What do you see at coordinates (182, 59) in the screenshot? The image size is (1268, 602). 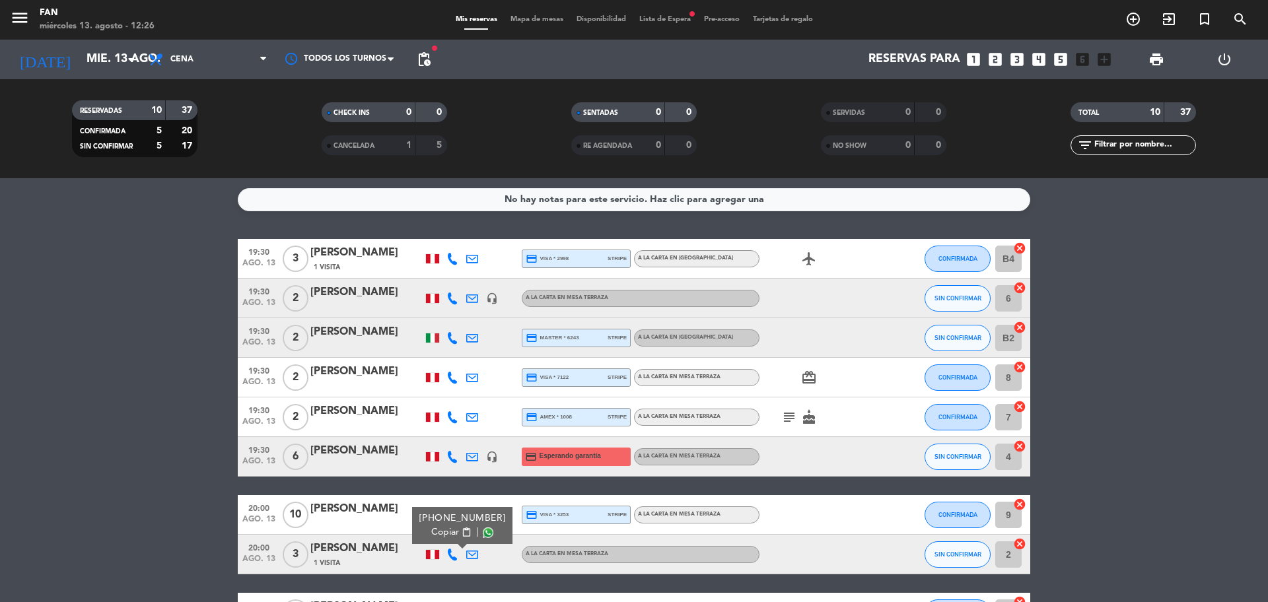 I see `span: Cena` at bounding box center [182, 59].